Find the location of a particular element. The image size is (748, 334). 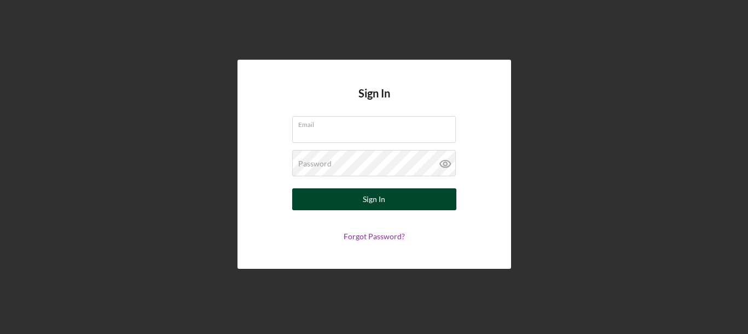

label: Password is located at coordinates (315, 164).